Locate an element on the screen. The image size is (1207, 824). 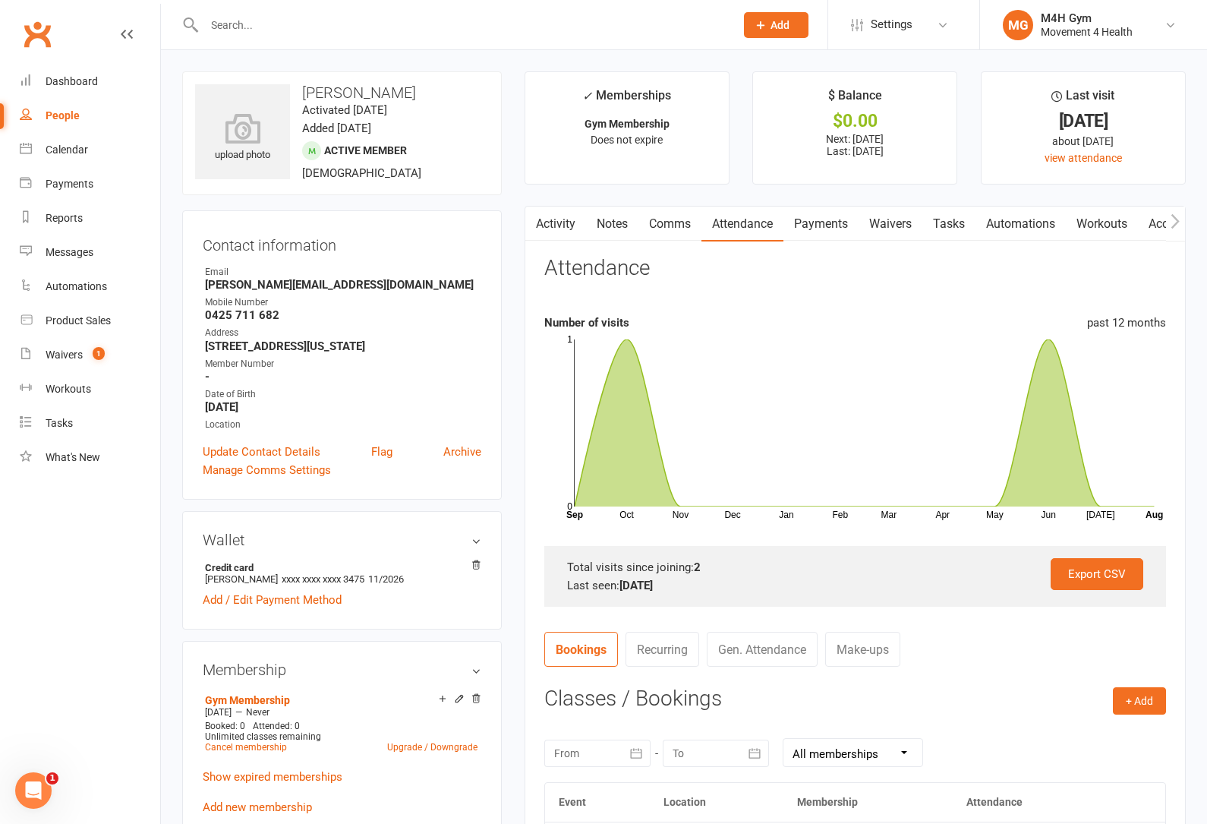
strong: 0425 711 682 is located at coordinates (343, 315).